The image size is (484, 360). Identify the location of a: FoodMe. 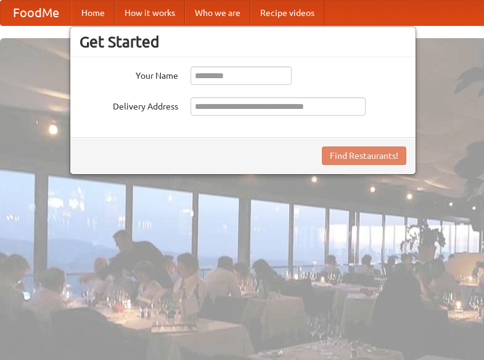
(36, 13).